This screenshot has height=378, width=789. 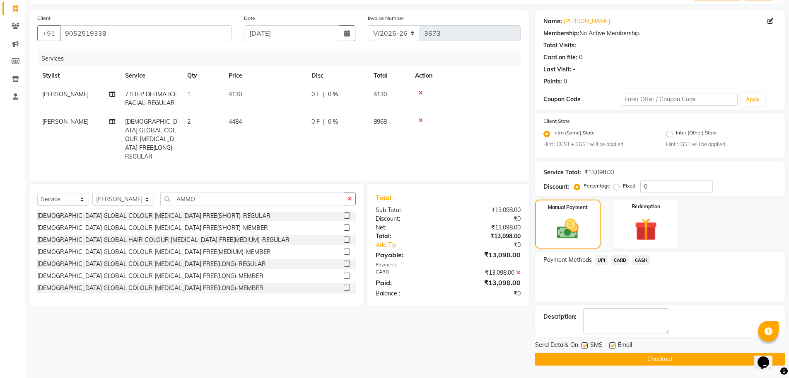 What do you see at coordinates (409, 210) in the screenshot?
I see `div: Sub Total:` at bounding box center [409, 210].